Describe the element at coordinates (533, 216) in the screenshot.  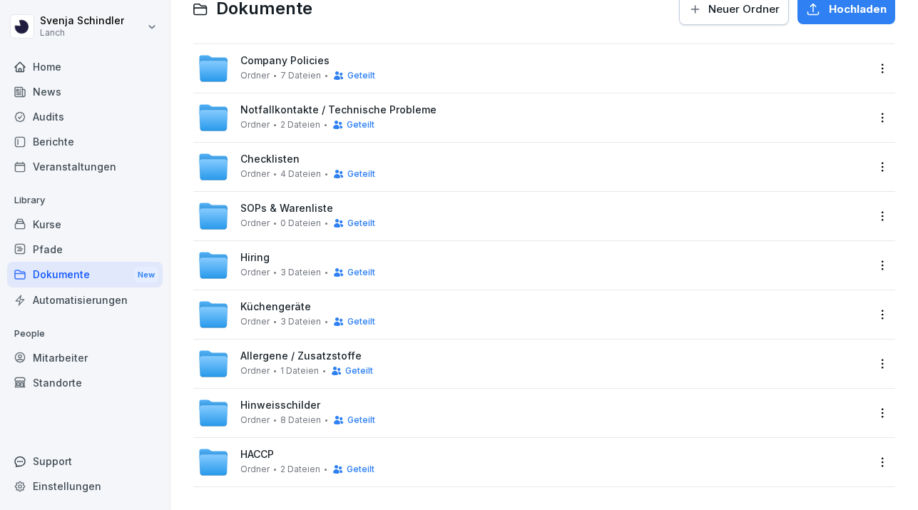
I see `a: SOPs & WarenlisteOrdner0 DateienGeteilt` at that location.